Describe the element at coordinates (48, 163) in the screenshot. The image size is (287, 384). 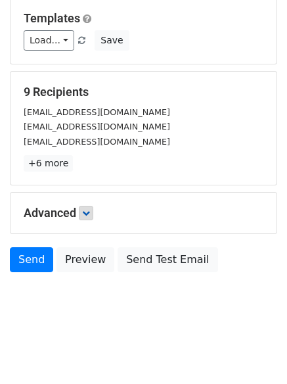
I see `a: +6 more` at that location.